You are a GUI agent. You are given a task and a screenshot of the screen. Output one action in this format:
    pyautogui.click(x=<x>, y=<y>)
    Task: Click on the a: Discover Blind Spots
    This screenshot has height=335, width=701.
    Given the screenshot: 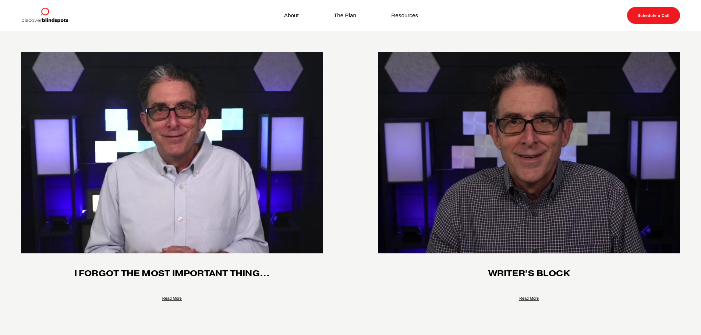 What is the action you would take?
    pyautogui.click(x=45, y=15)
    